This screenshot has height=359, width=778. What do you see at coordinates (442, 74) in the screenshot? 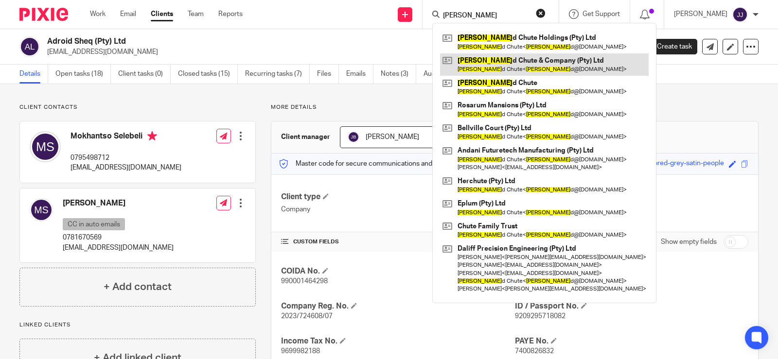
I see `a: Audit logs` at bounding box center [442, 74].